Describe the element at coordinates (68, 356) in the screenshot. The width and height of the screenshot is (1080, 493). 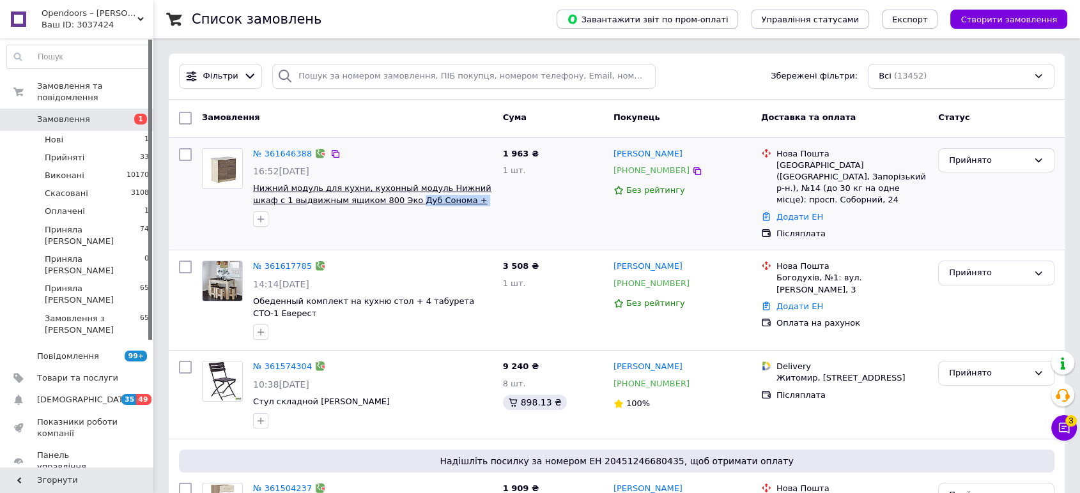
I see `span: Повідомлення` at that location.